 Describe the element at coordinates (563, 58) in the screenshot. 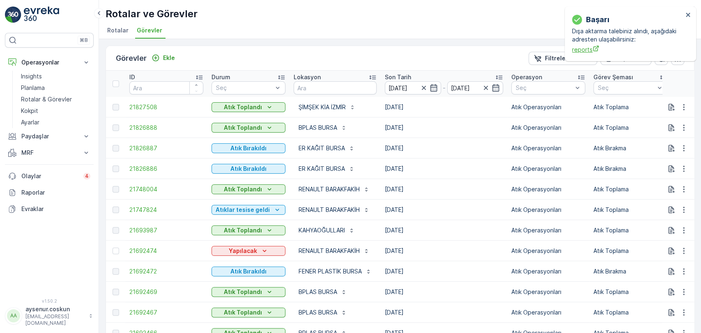

I see `button: Filtreleri temizle` at that location.